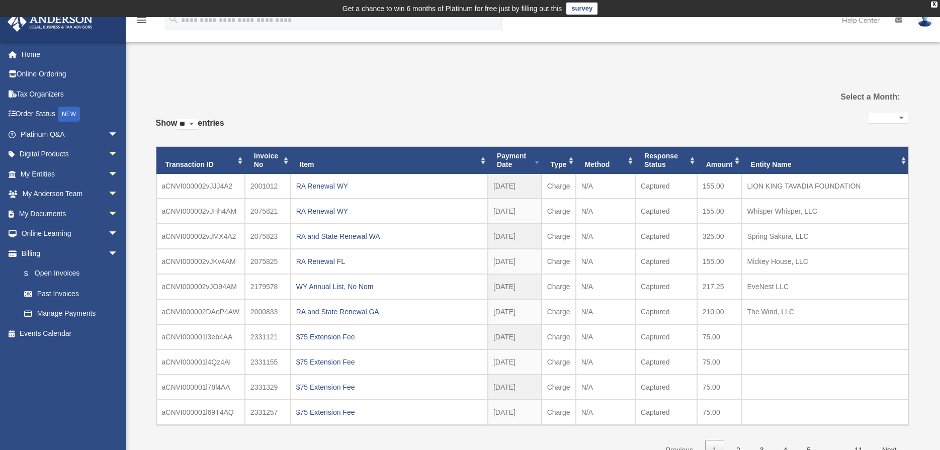 Image resolution: width=940 pixels, height=450 pixels. Describe the element at coordinates (70, 333) in the screenshot. I see `a: Events Calendar` at that location.